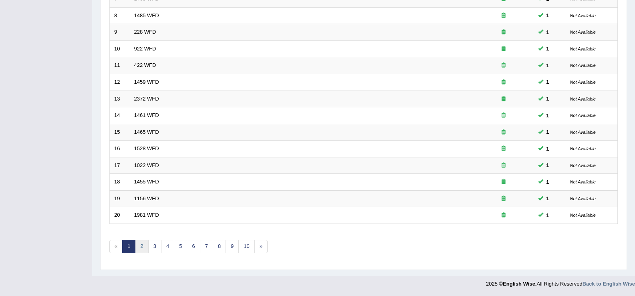 This screenshot has width=635, height=296. I want to click on td: 13, so click(120, 99).